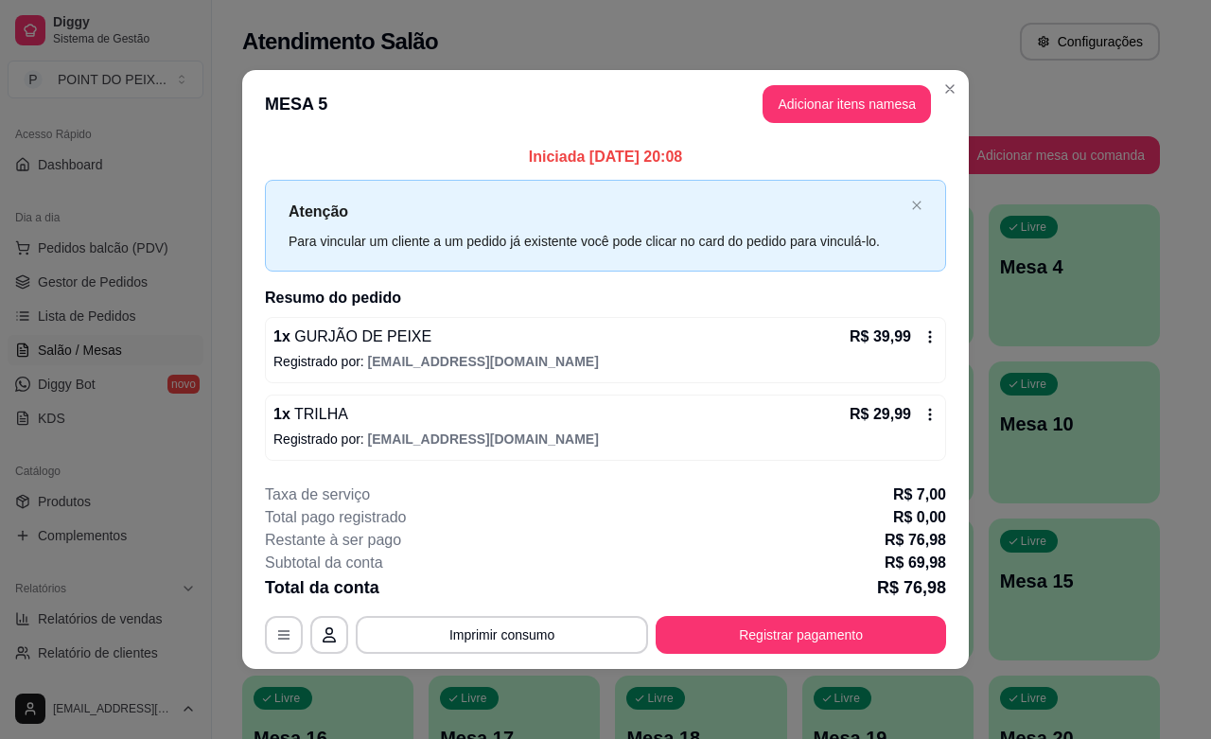 This screenshot has width=1211, height=739. I want to click on p: R$ 0,00, so click(920, 517).